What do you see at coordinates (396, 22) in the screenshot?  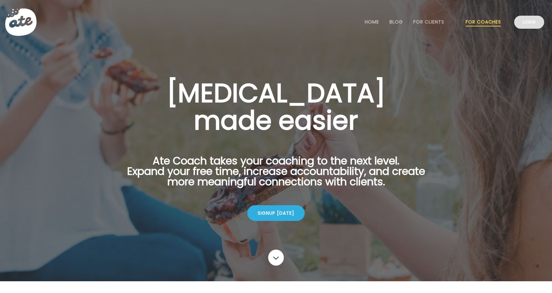 I see `a: Blog` at bounding box center [396, 22].